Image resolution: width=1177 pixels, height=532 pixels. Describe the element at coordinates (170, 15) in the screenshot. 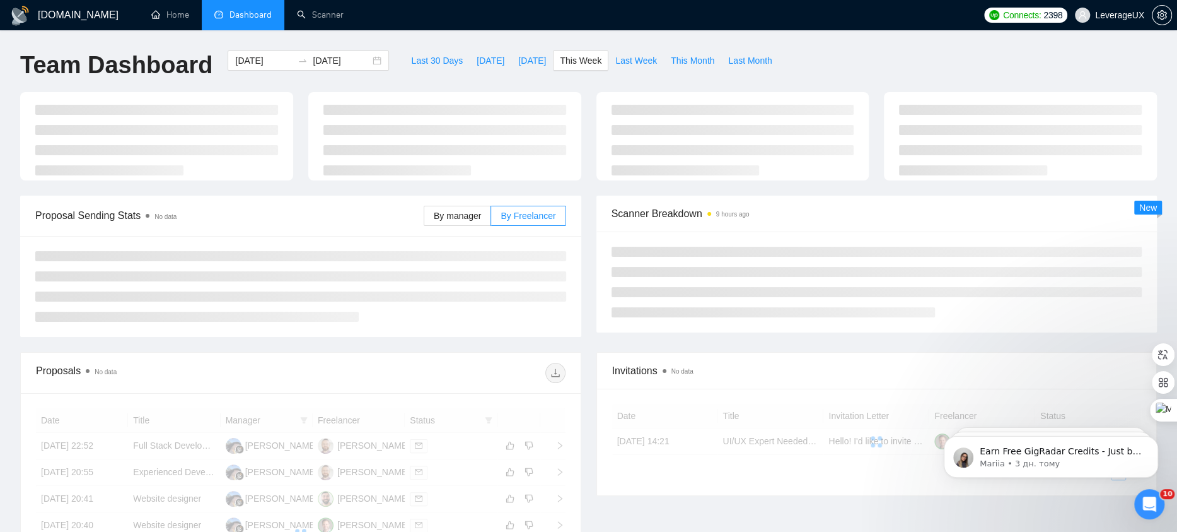

I see `a: homeHome` at that location.